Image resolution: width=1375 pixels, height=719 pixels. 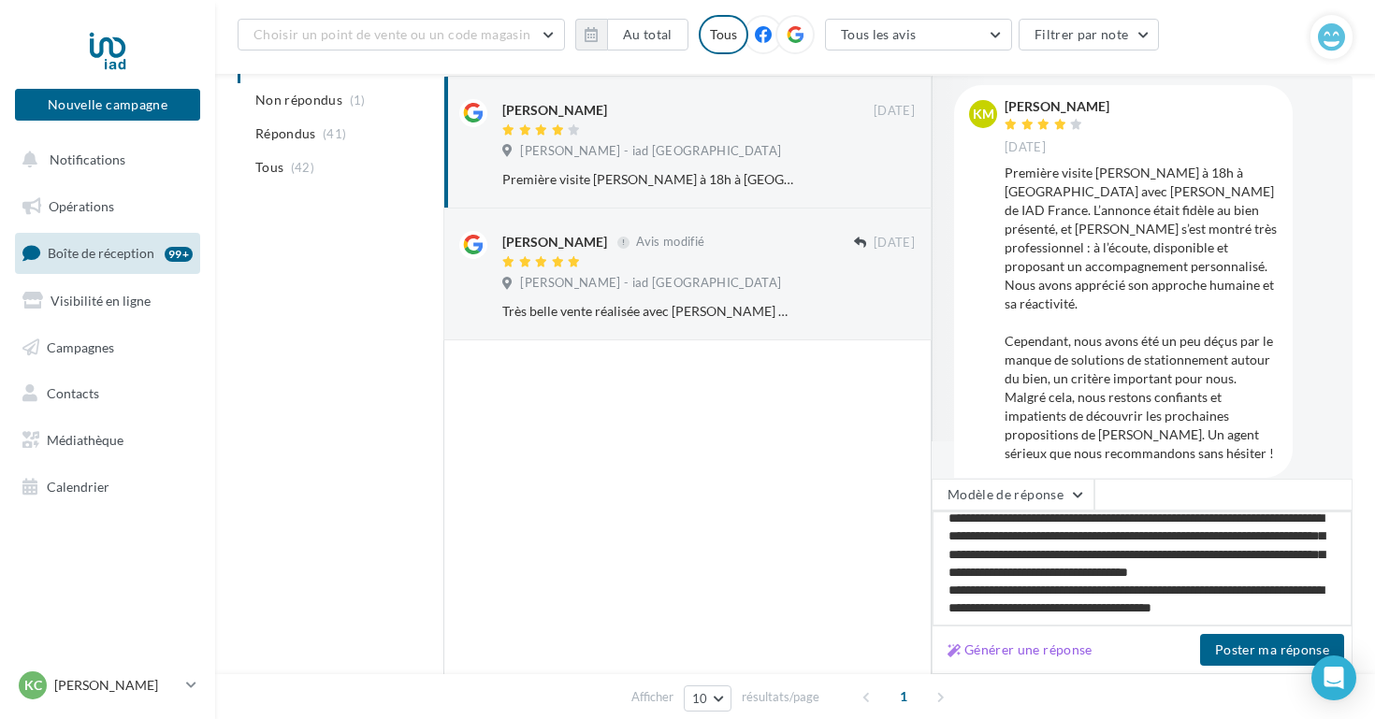 I want to click on button: Nouvelle campagne, so click(x=108, y=105).